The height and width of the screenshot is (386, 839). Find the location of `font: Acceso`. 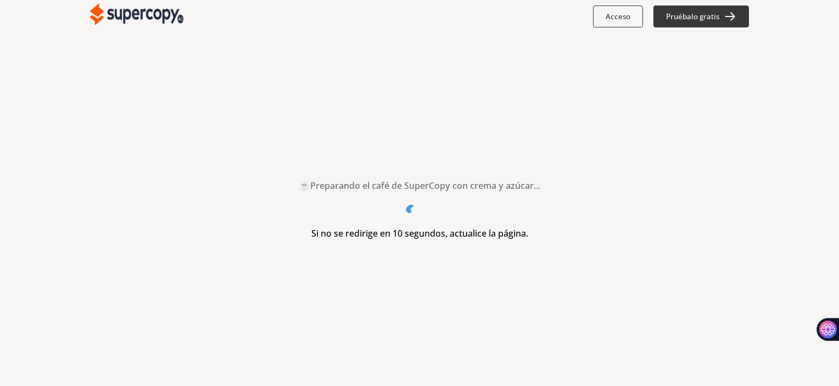

font: Acceso is located at coordinates (617, 16).